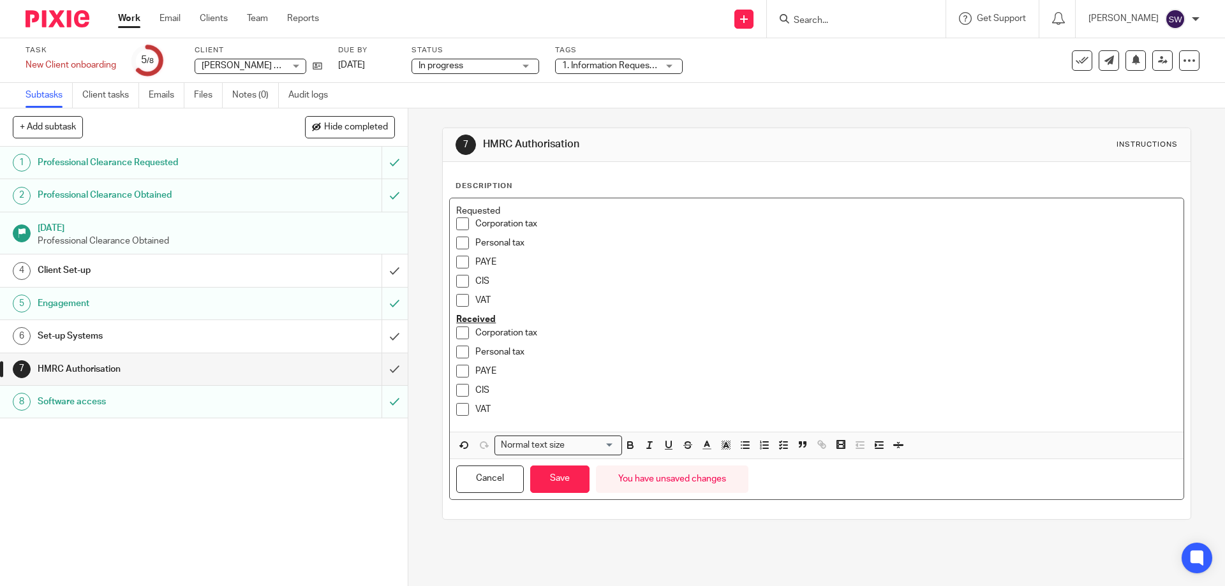  I want to click on div: Instructions, so click(1147, 145).